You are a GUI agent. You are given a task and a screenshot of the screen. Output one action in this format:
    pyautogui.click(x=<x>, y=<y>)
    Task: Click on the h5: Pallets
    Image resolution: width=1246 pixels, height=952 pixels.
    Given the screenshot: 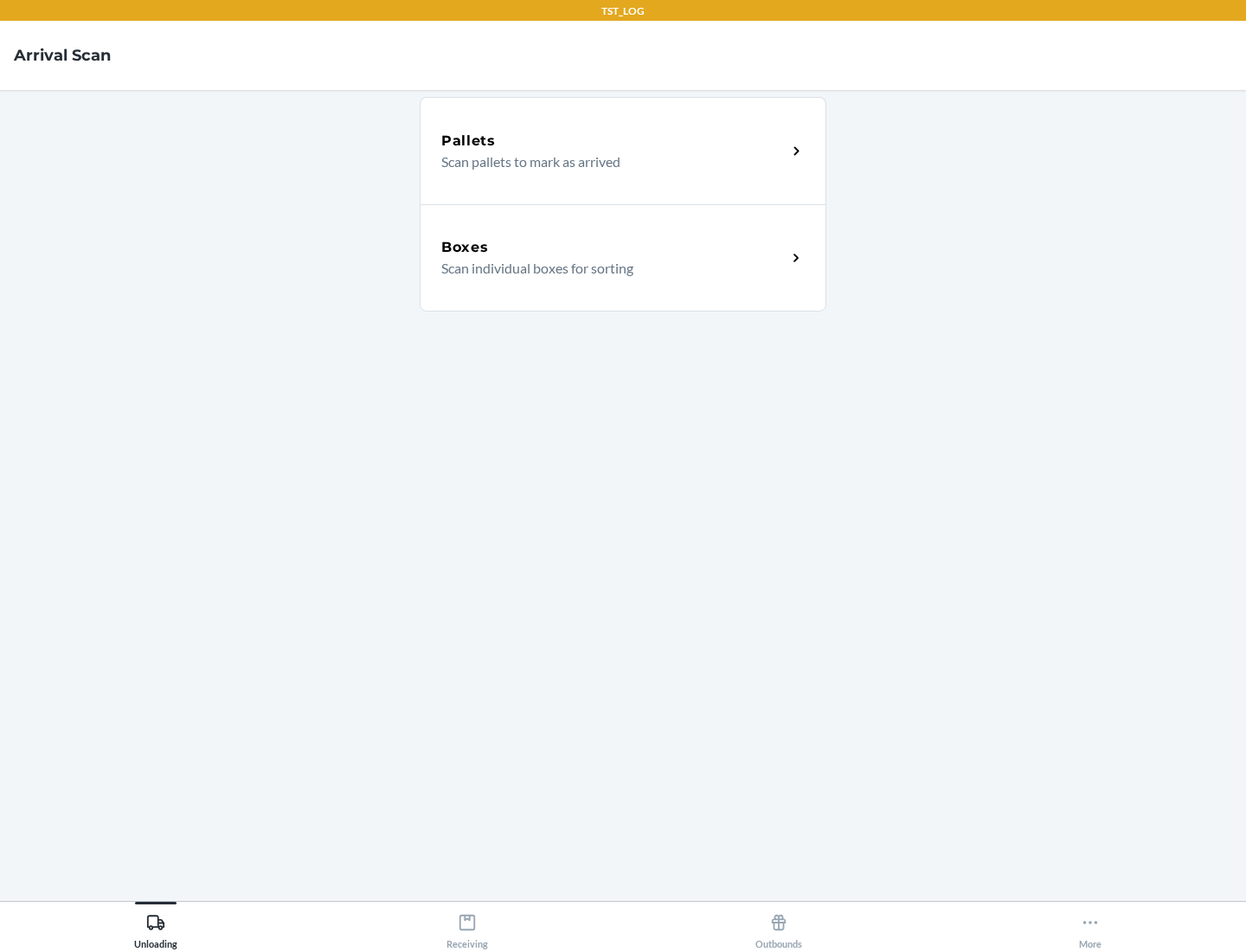 What is the action you would take?
    pyautogui.click(x=468, y=141)
    